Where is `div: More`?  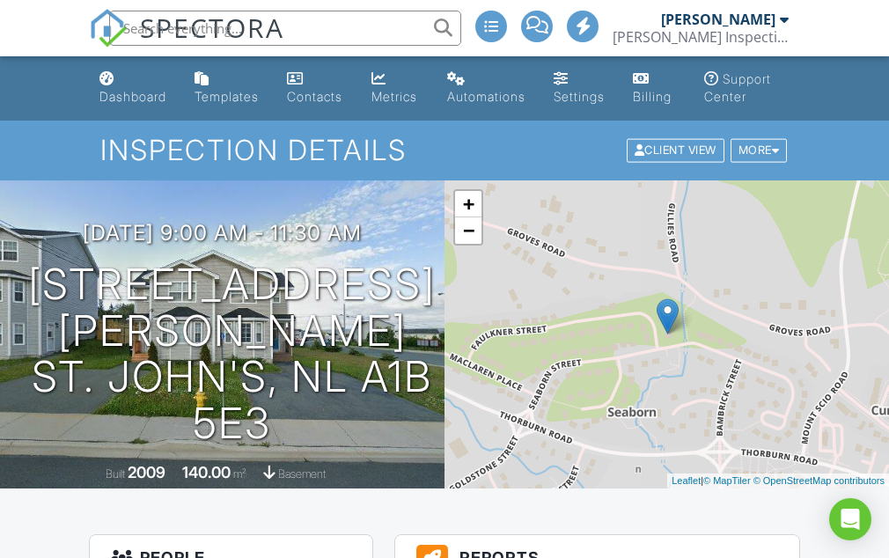 div: More is located at coordinates (759, 150).